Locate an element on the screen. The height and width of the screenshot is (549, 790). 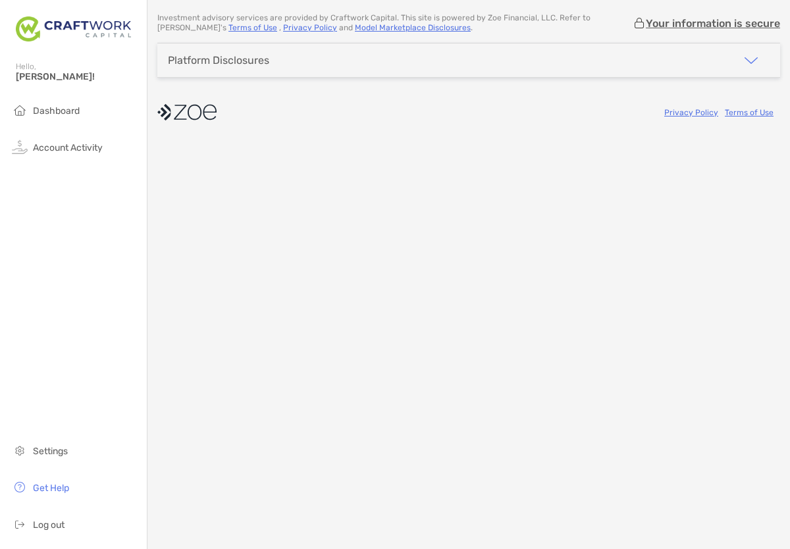
img: icon arrow is located at coordinates (751, 61).